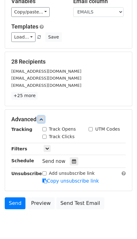 The width and height of the screenshot is (137, 239). What do you see at coordinates (70, 181) in the screenshot?
I see `a: Copy unsubscribe link` at bounding box center [70, 181].